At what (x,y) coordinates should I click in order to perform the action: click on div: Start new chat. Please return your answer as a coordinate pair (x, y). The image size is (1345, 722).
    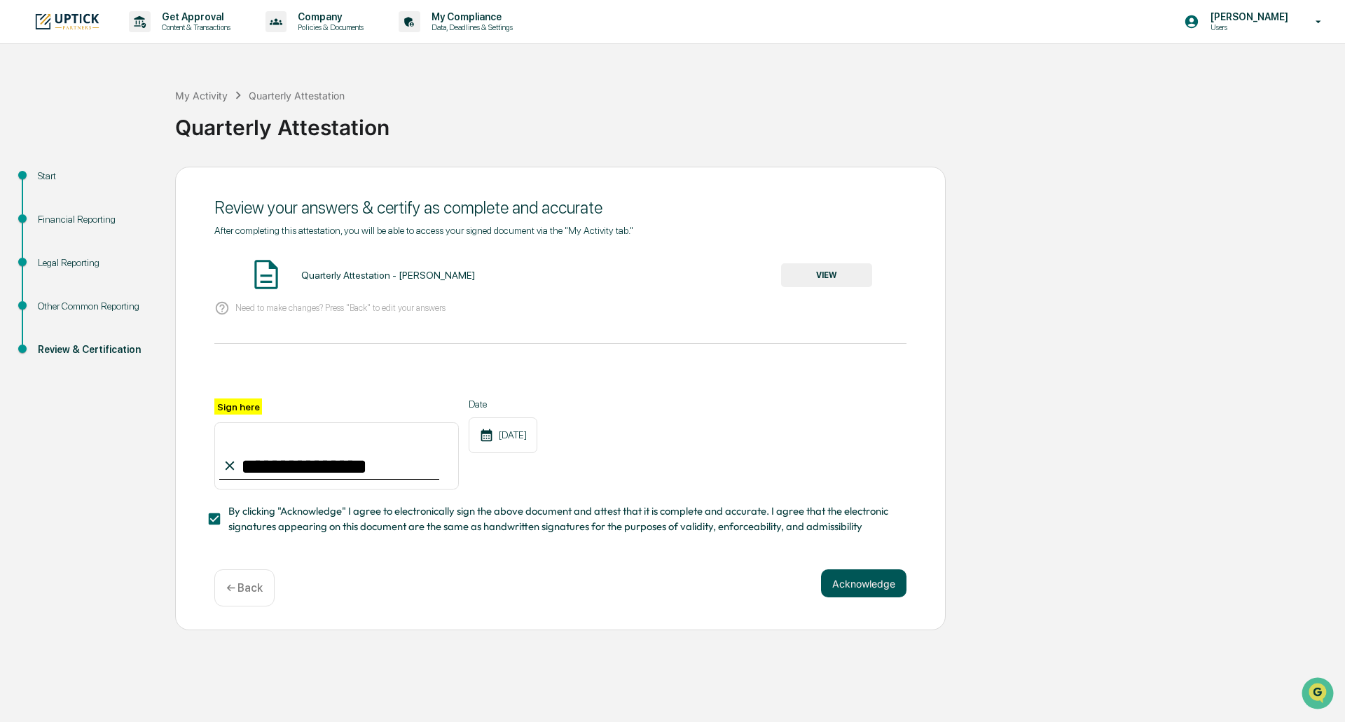
    Looking at the image, I should click on (139, 114).